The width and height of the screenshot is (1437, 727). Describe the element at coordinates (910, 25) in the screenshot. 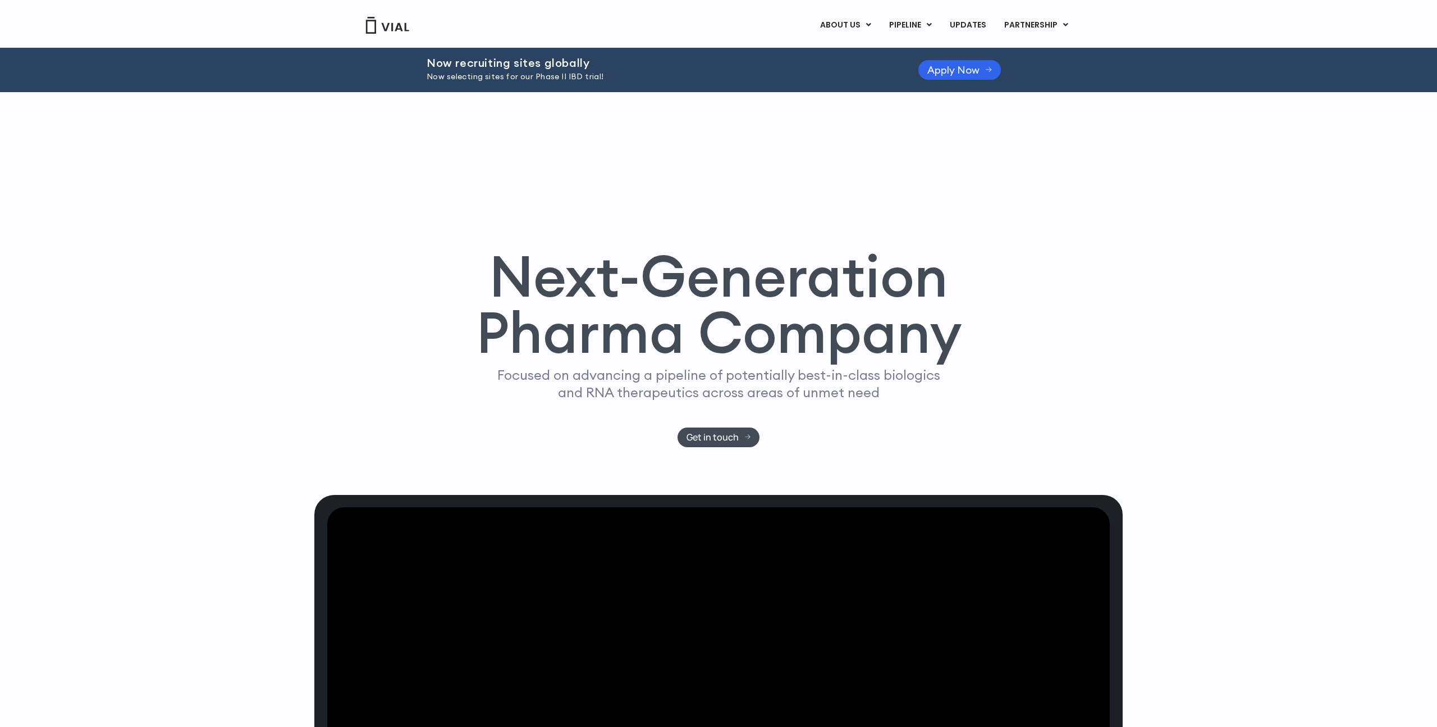

I see `a: PIPELINEMenu Toggle` at that location.